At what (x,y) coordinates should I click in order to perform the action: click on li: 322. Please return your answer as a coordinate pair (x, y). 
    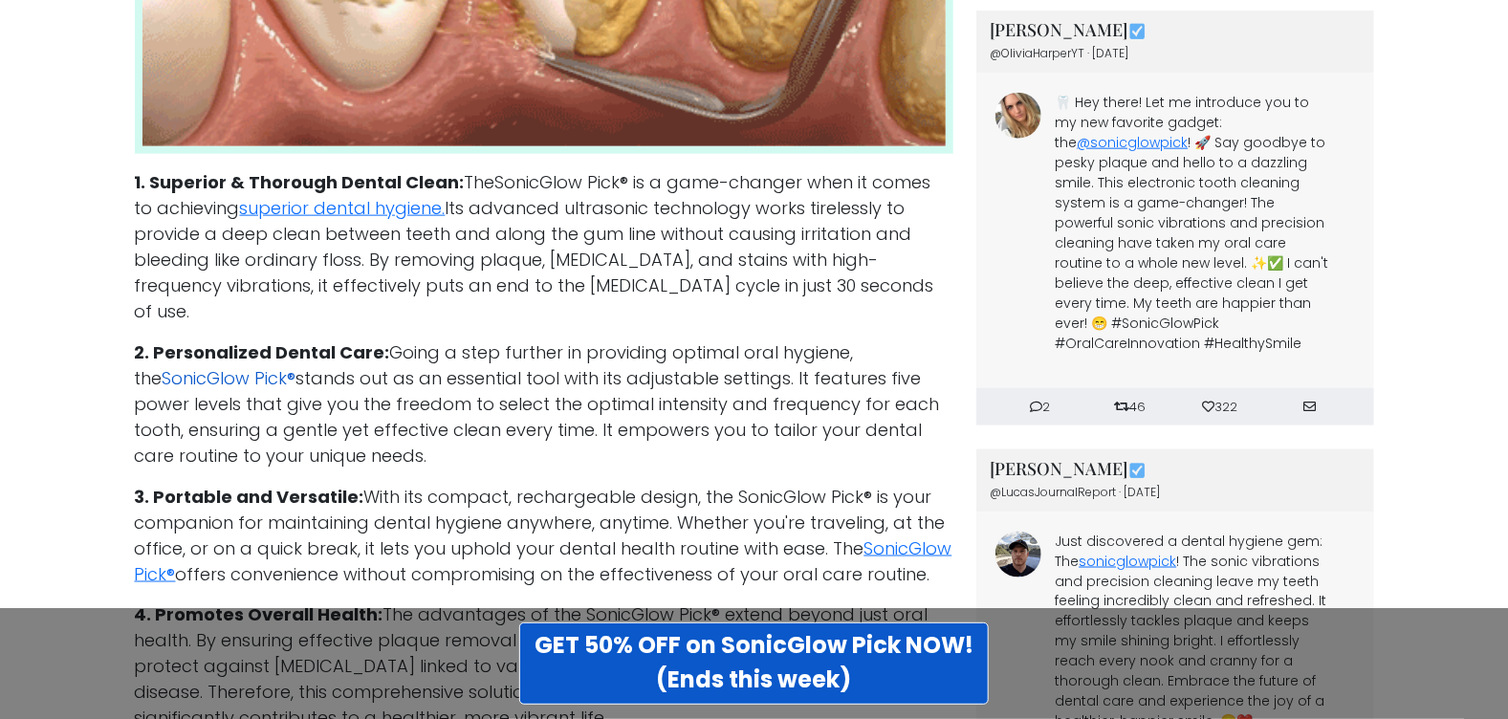
    Looking at the image, I should click on (1220, 406).